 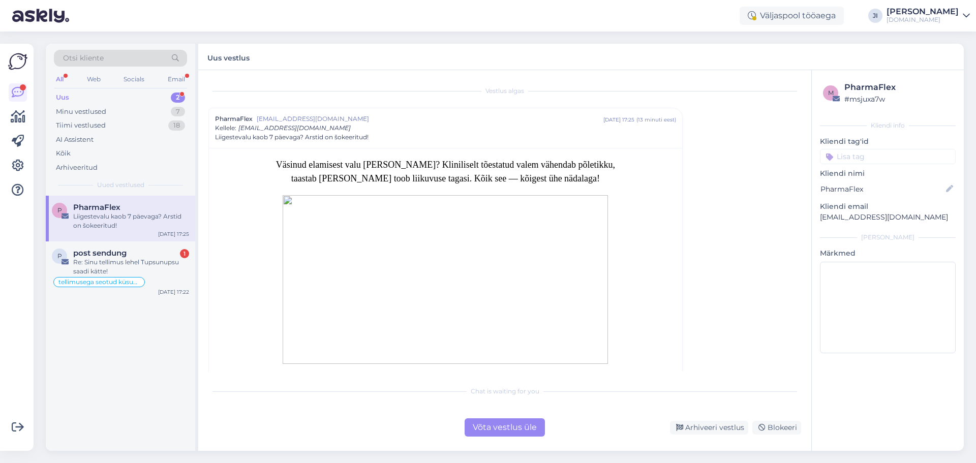 I want to click on div: Tiimi vestlused, so click(x=81, y=126).